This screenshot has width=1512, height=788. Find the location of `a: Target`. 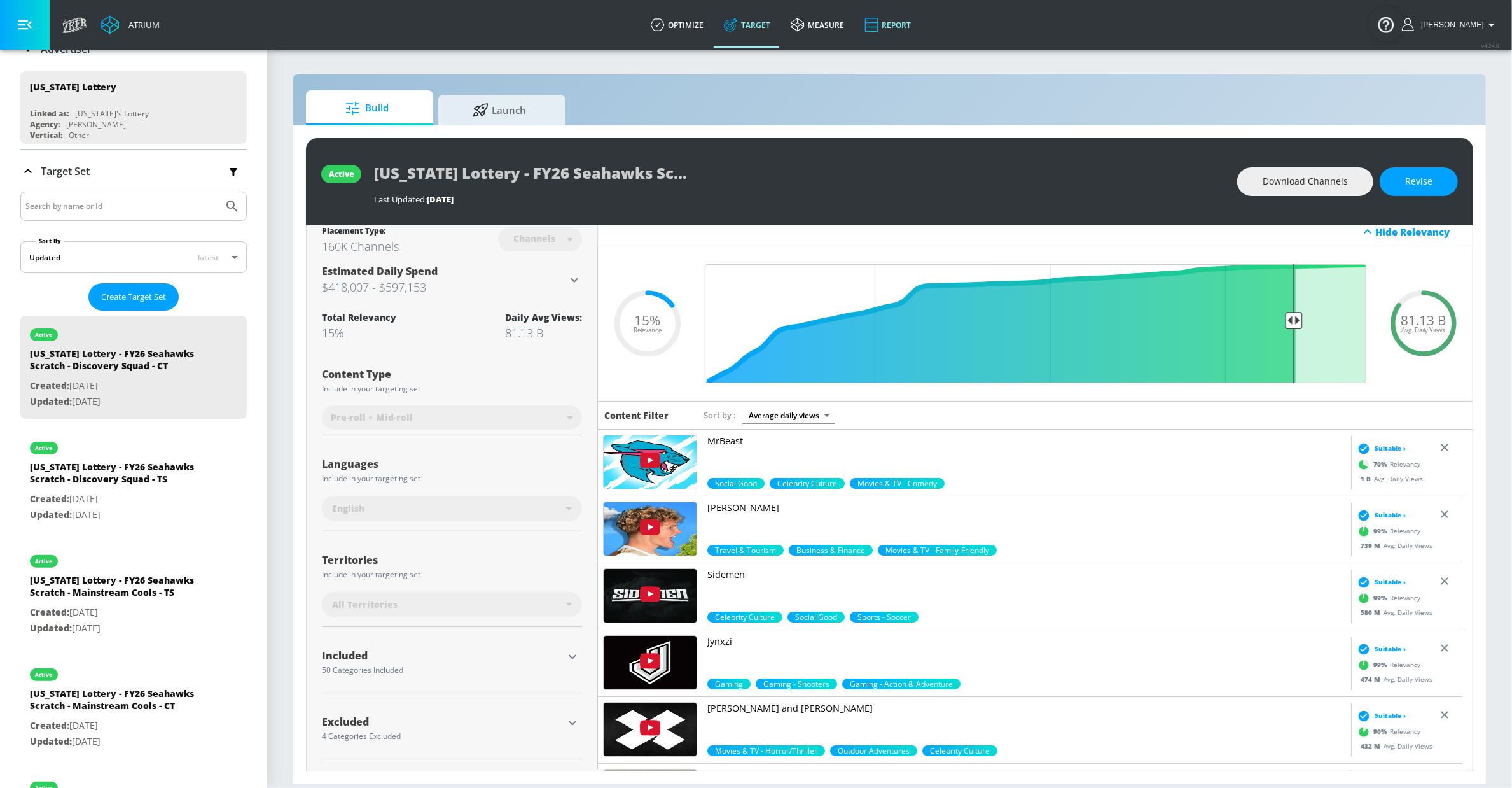

a: Target is located at coordinates (747, 25).